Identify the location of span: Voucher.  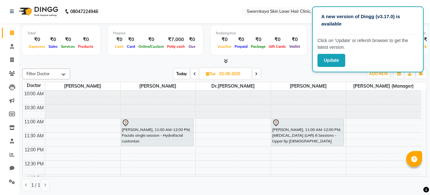
(224, 47).